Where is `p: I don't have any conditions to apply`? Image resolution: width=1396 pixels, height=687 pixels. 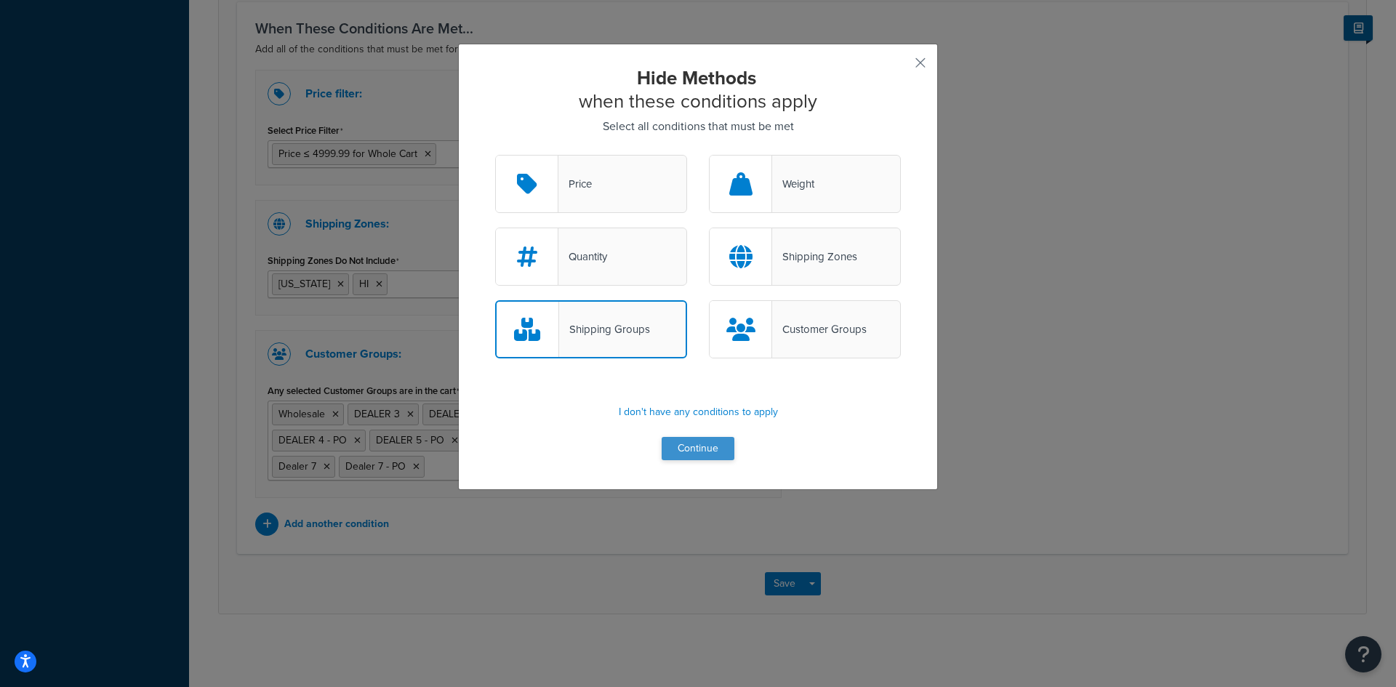
p: I don't have any conditions to apply is located at coordinates (698, 412).